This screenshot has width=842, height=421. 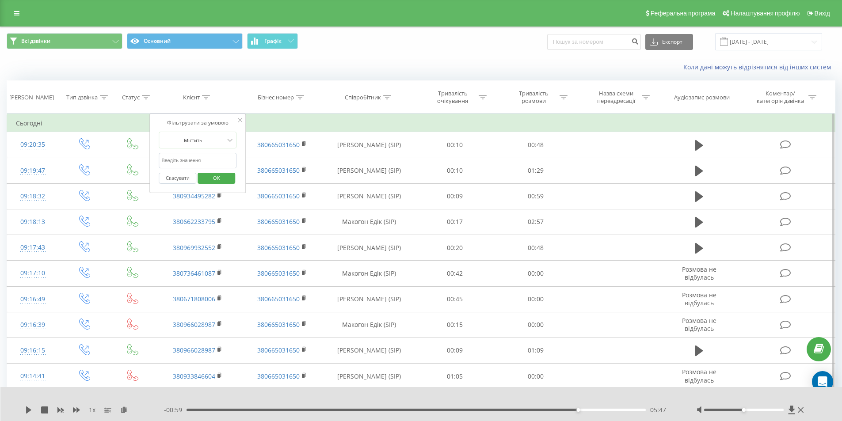 I want to click on td: 00:42, so click(x=455, y=274).